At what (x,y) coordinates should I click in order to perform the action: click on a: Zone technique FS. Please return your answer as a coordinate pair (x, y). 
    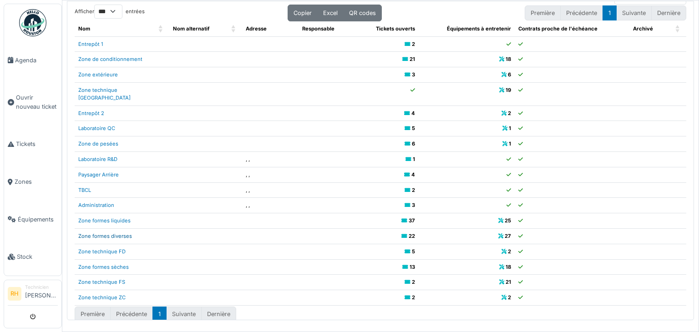
    Looking at the image, I should click on (101, 282).